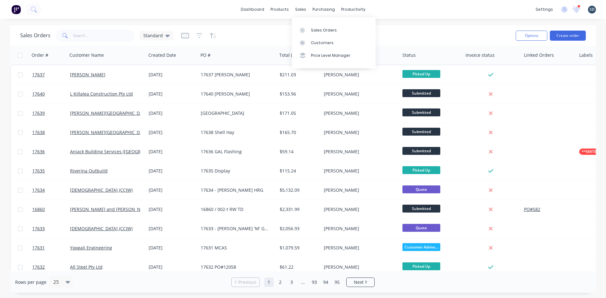 Image resolution: width=606 pixels, height=298 pixels. I want to click on span: 17635, so click(38, 171).